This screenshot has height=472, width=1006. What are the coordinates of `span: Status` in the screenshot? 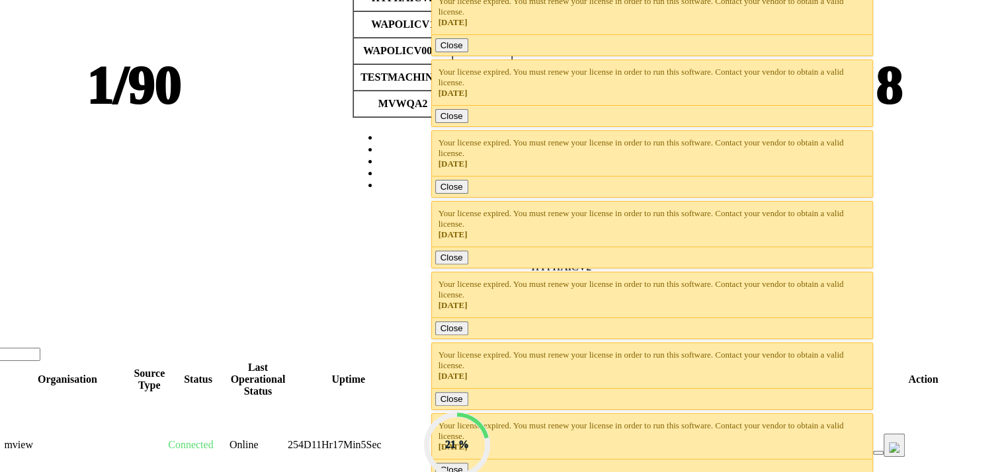 It's located at (198, 379).